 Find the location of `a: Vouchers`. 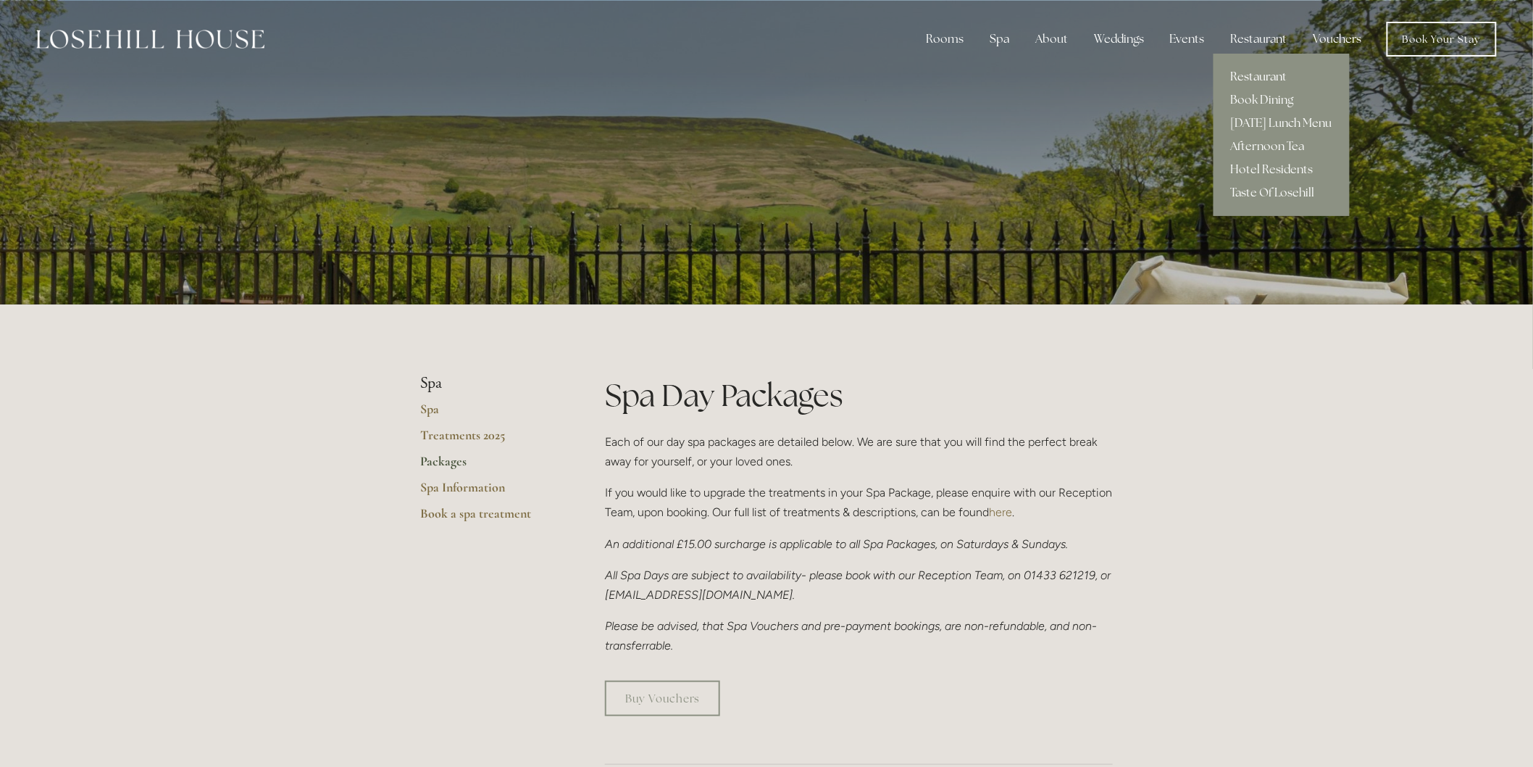

a: Vouchers is located at coordinates (1337, 39).